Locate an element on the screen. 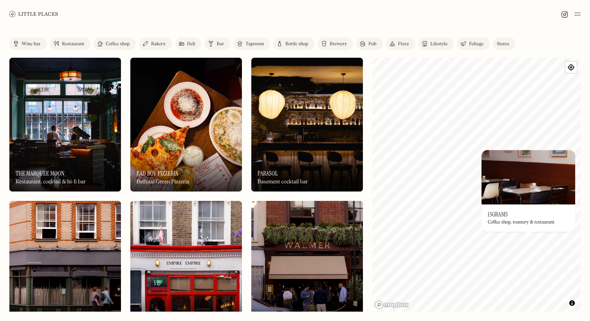 The image size is (590, 321). div: Brewery is located at coordinates (338, 44).